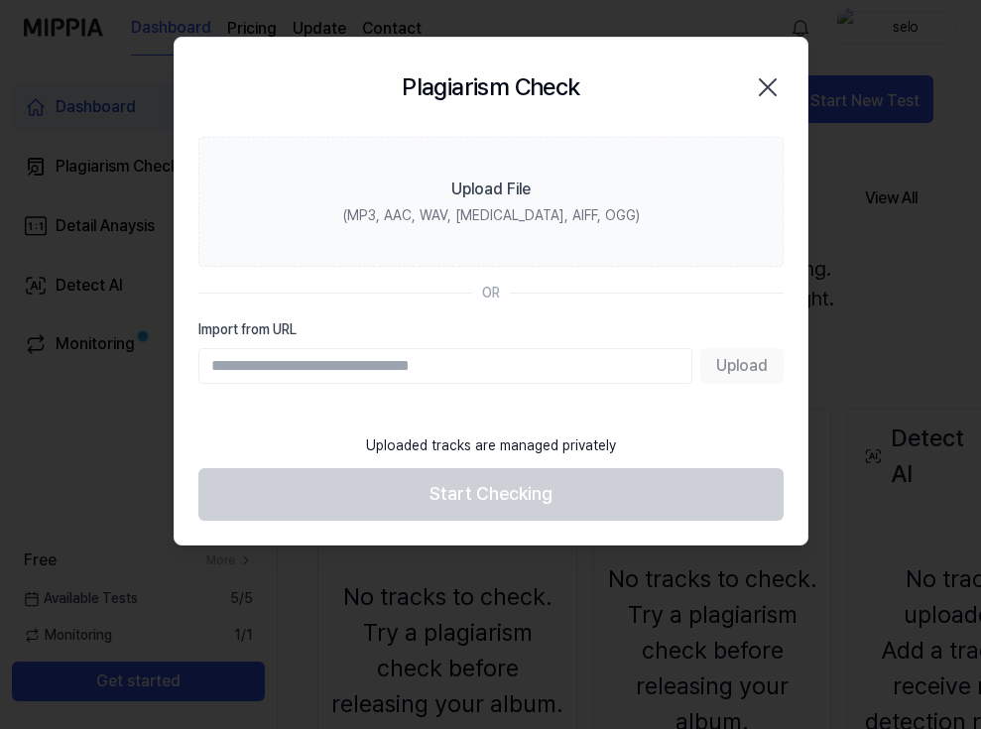 This screenshot has height=729, width=981. Describe the element at coordinates (491, 293) in the screenshot. I see `div: OR` at that location.